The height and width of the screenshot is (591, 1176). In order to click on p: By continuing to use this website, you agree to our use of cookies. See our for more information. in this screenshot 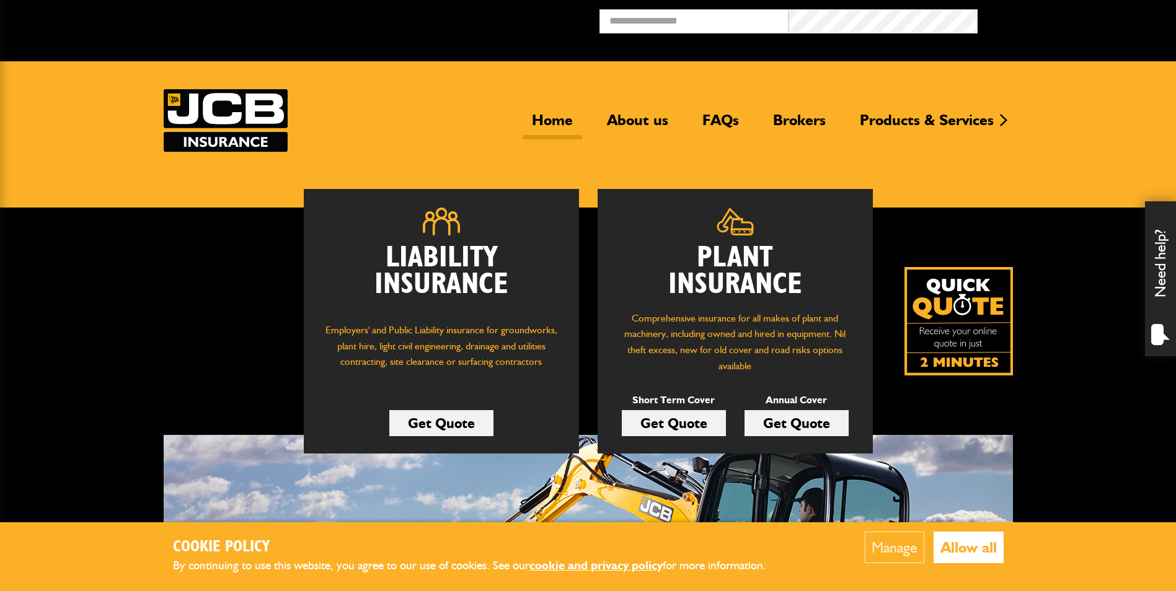, I will do `click(480, 566)`.